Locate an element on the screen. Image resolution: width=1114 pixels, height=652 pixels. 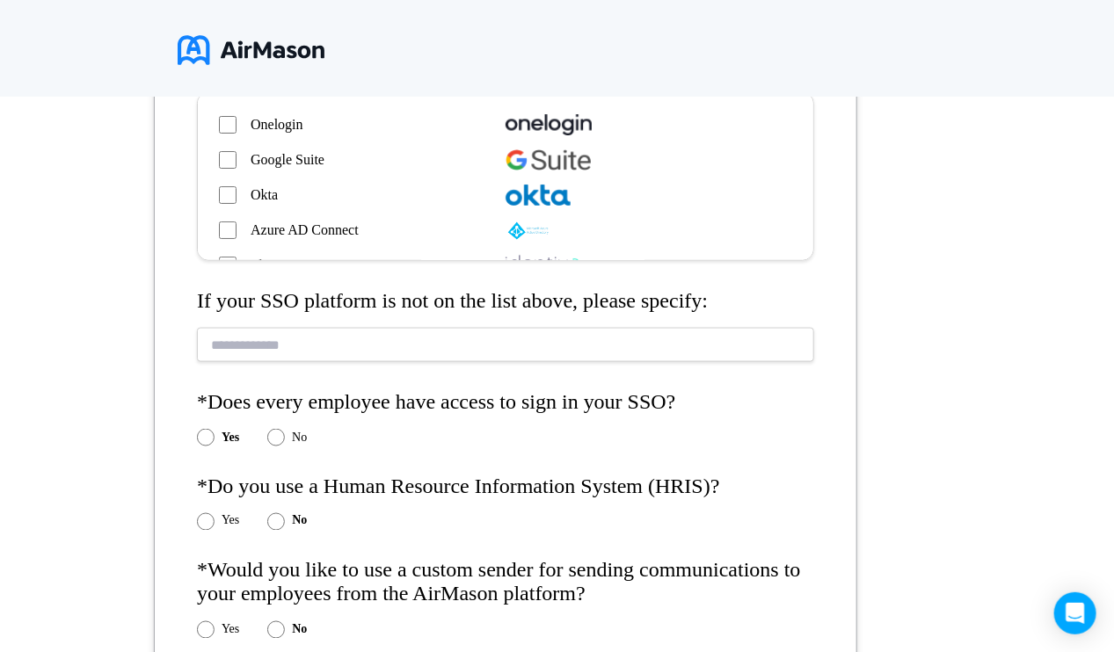
input: Onelogin is located at coordinates (228, 125).